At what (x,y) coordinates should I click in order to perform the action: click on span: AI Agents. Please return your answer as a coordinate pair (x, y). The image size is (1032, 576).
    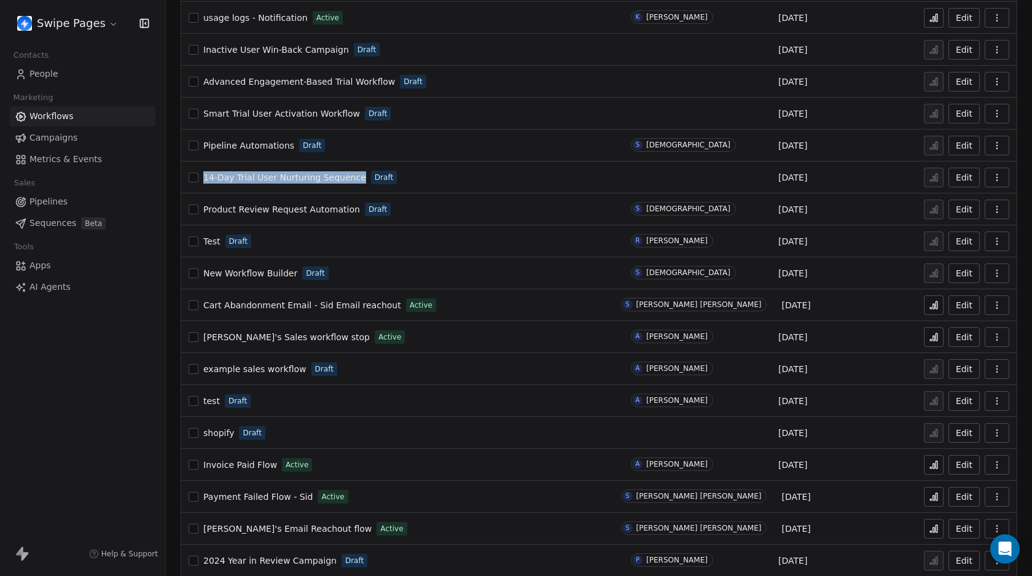
    Looking at the image, I should click on (50, 287).